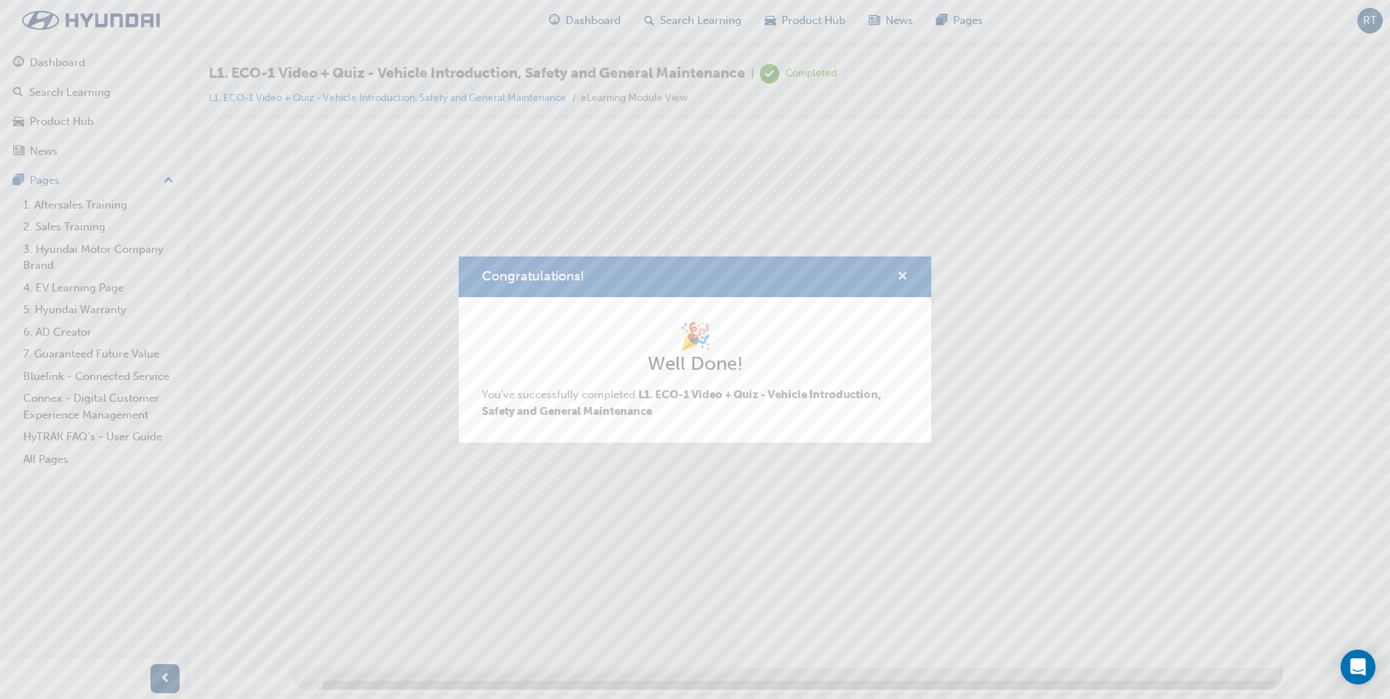 The width and height of the screenshot is (1390, 699). Describe the element at coordinates (681, 403) in the screenshot. I see `span: You've successfully completed` at that location.